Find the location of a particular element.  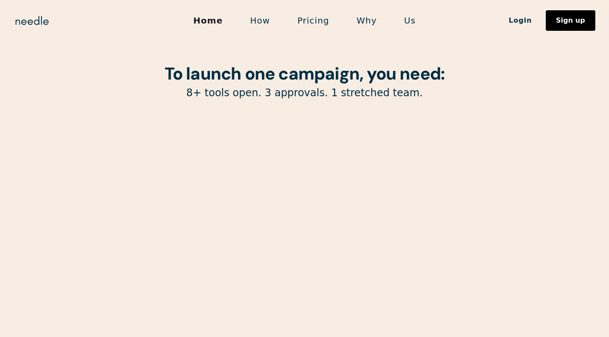

a: Login is located at coordinates (520, 21).